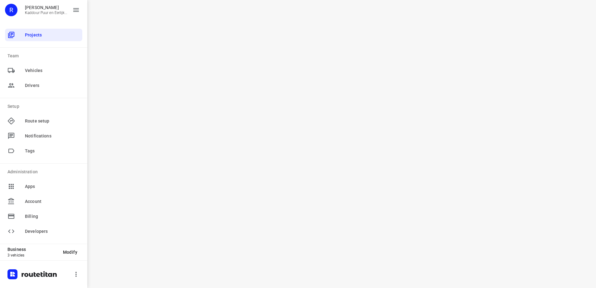  I want to click on span: Modify, so click(70, 252).